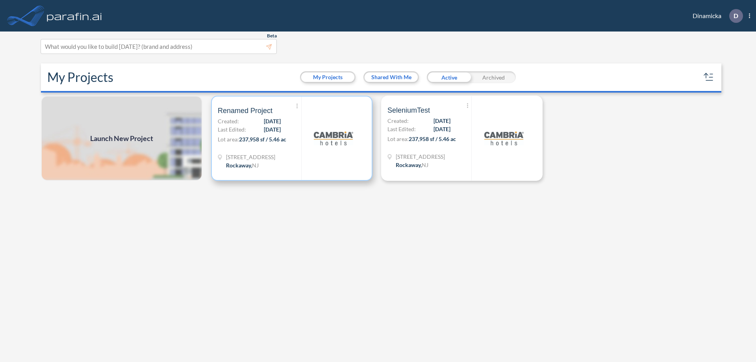  What do you see at coordinates (709, 77) in the screenshot?
I see `button: sort` at bounding box center [709, 77].